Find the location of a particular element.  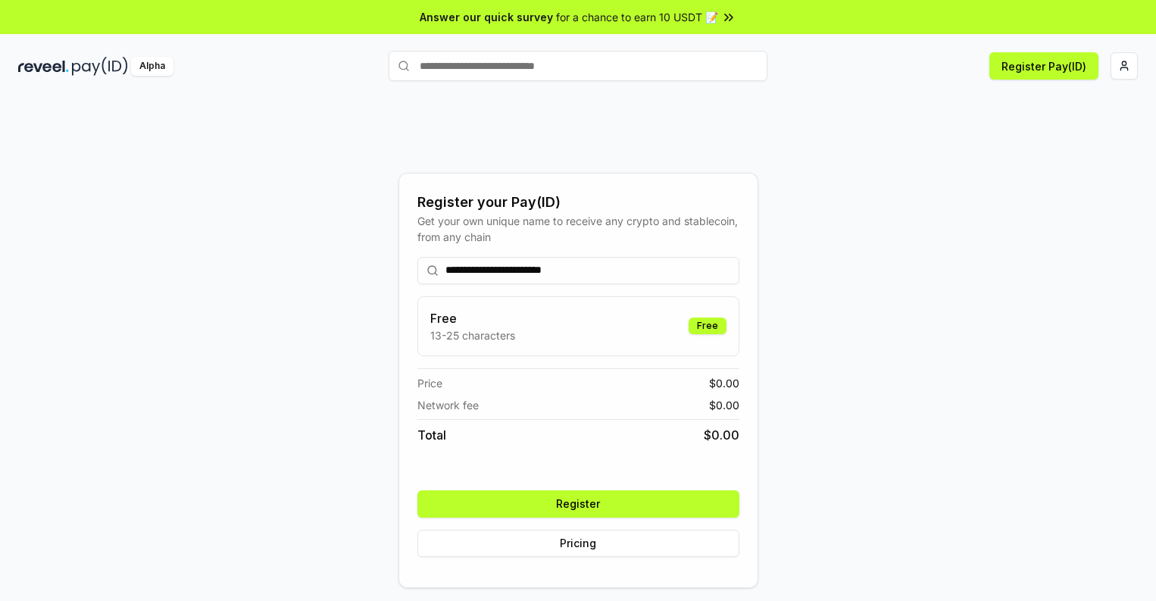

button: Register is located at coordinates (578, 504).